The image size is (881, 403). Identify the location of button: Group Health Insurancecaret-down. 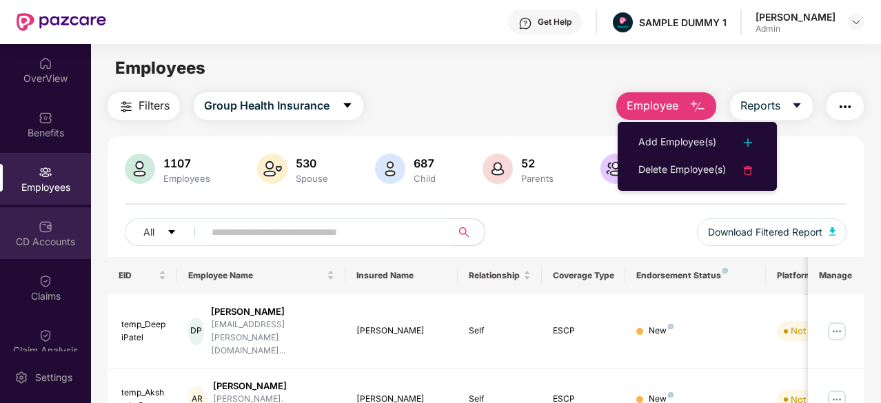
(278, 106).